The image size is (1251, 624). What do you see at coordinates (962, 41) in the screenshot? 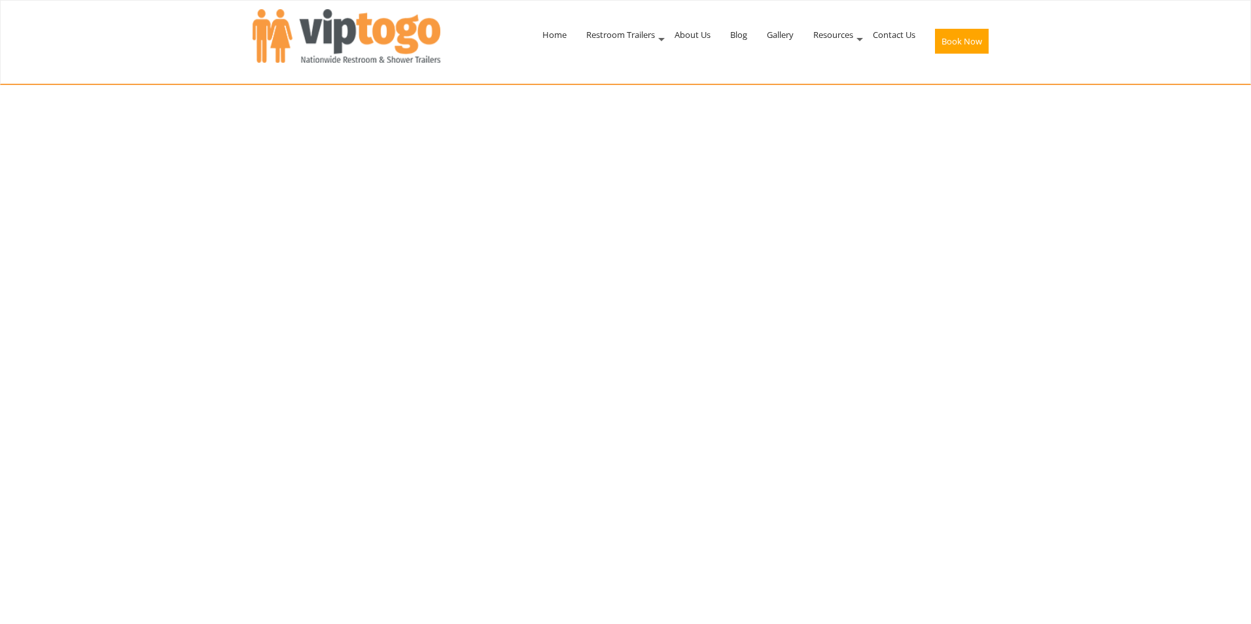
I see `a: Book Now` at bounding box center [962, 41].